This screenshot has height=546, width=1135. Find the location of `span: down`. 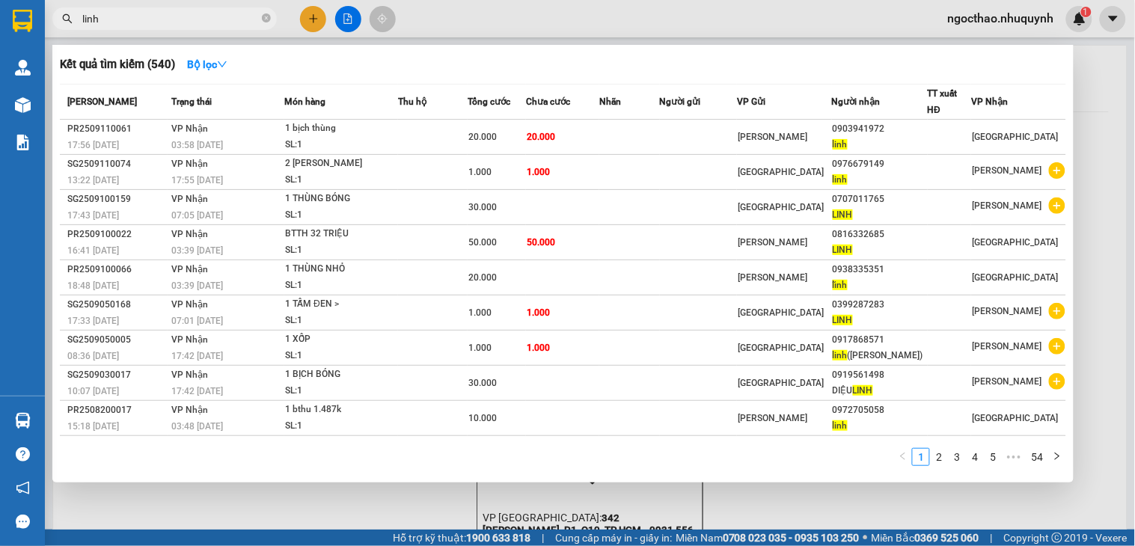

span: down is located at coordinates (222, 64).